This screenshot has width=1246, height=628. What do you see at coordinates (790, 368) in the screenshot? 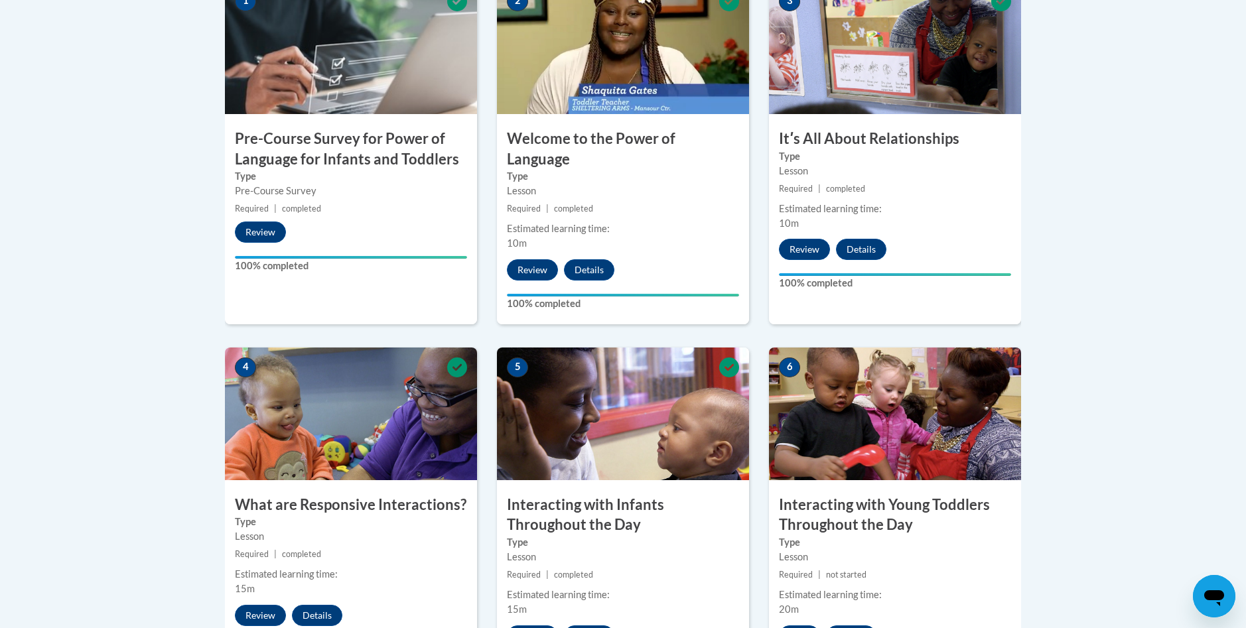
I see `span: 6` at bounding box center [790, 368].